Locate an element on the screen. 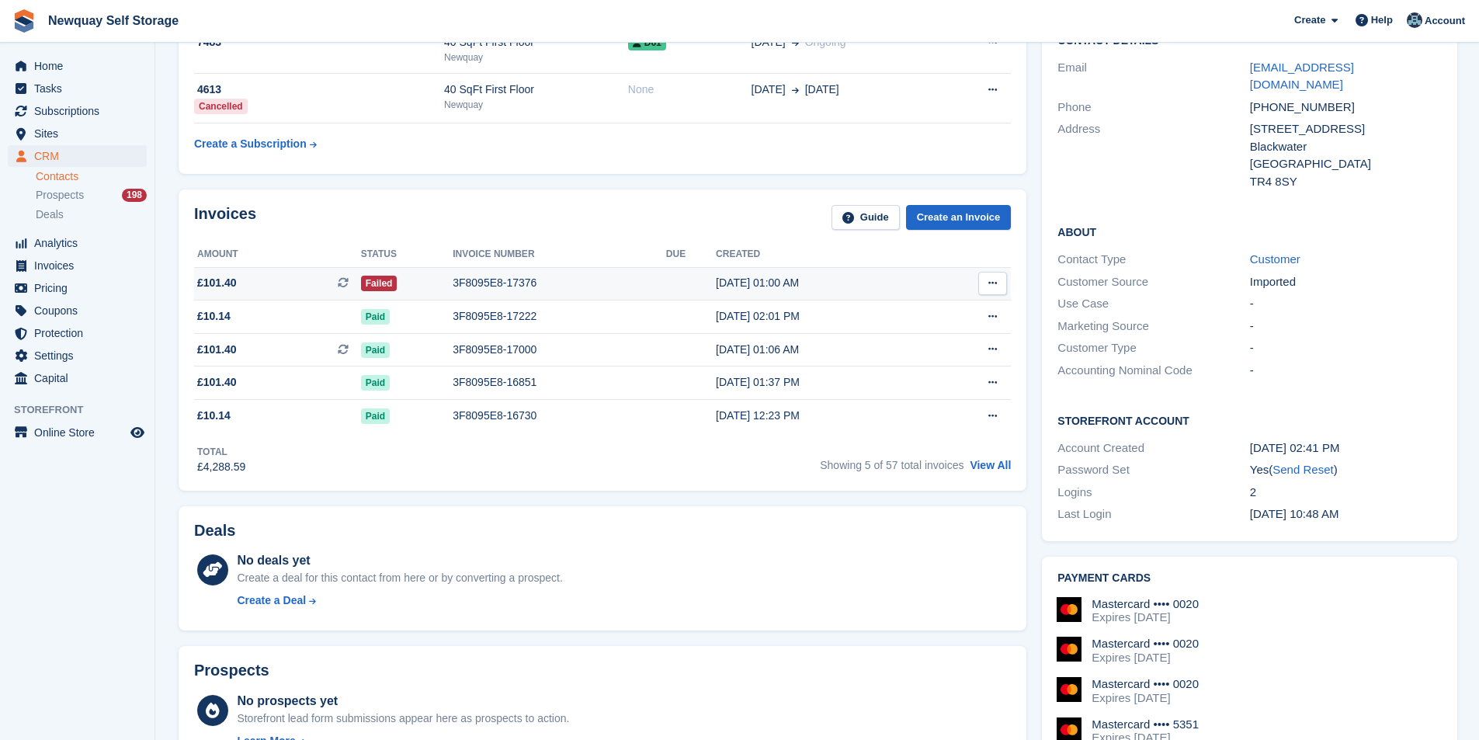 The width and height of the screenshot is (1479, 740). div: No deals yet is located at coordinates (399, 561).